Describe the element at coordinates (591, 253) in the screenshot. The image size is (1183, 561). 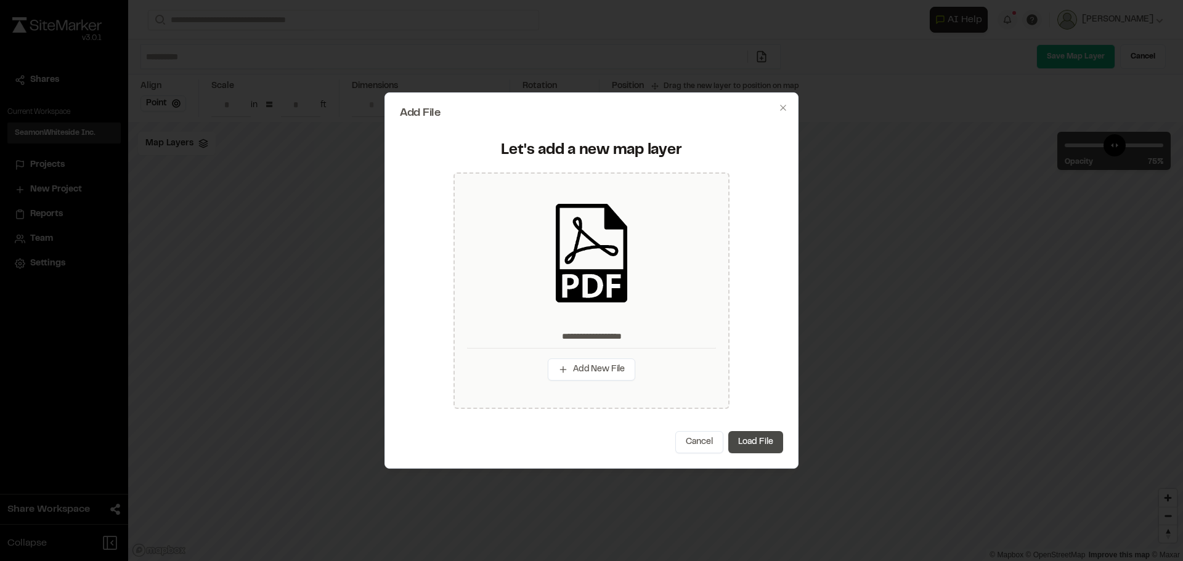
I see `img: pdf_black_icon.png` at that location.